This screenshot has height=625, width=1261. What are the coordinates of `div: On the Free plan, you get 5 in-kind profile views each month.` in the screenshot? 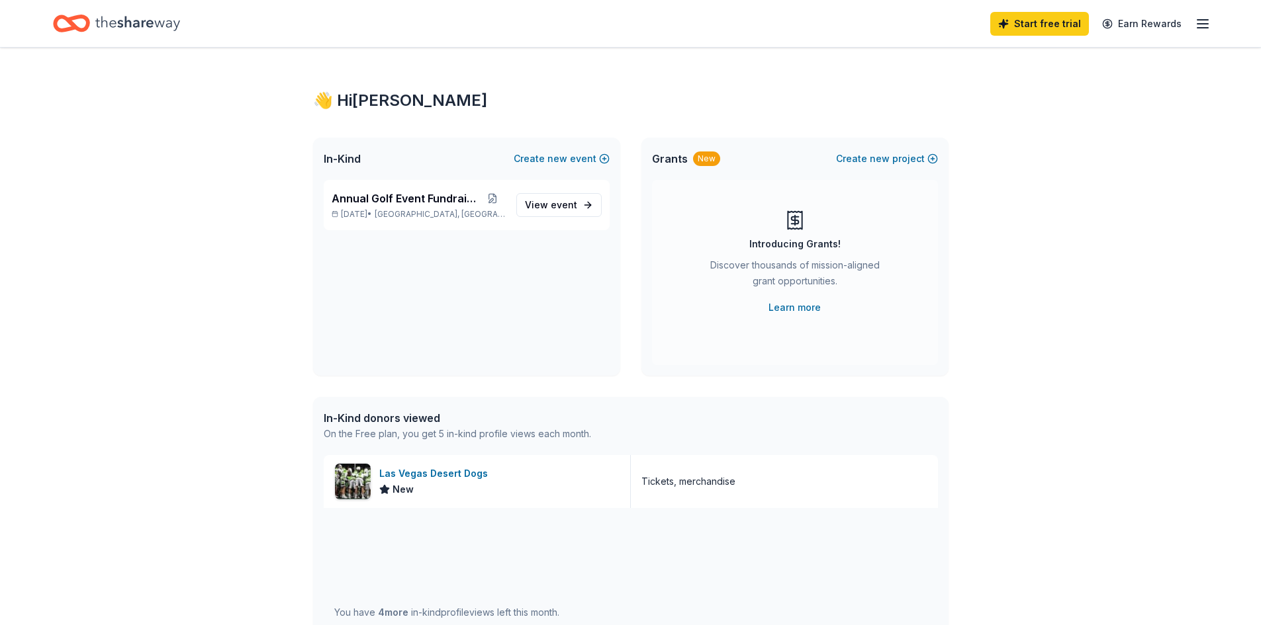 It's located at (457, 434).